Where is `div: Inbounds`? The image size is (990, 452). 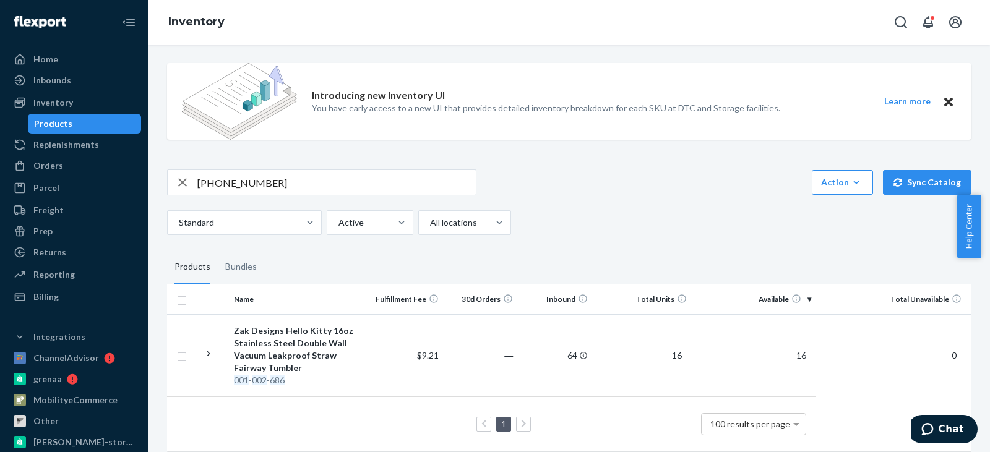 div: Inbounds is located at coordinates (52, 80).